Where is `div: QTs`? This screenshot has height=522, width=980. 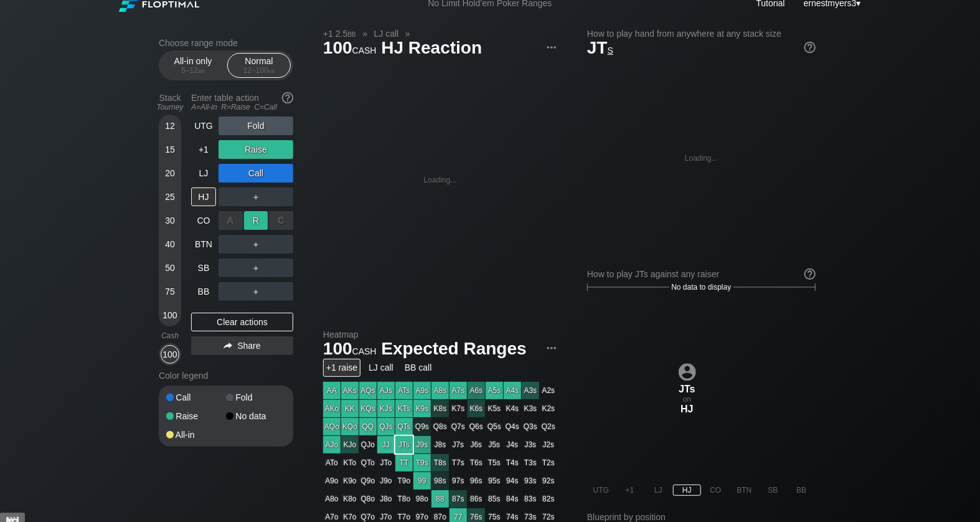 div: QTs is located at coordinates (404, 426).